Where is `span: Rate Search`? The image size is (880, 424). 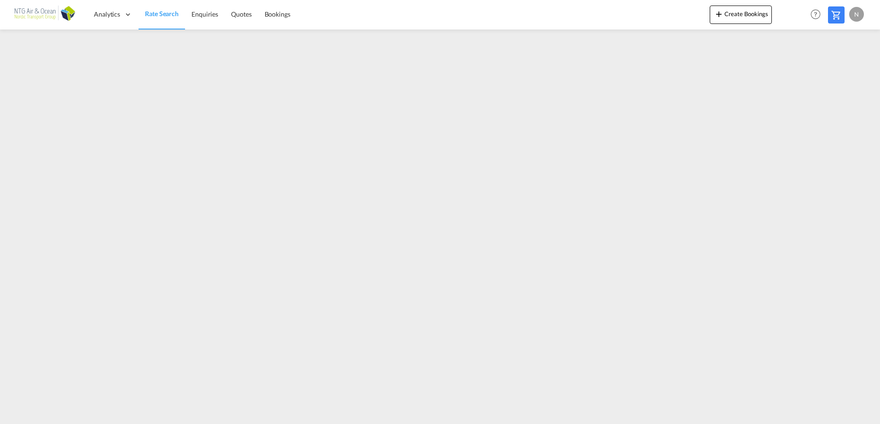
span: Rate Search is located at coordinates (162, 13).